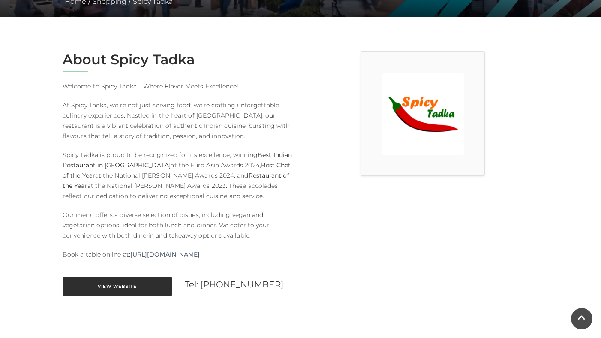 The height and width of the screenshot is (338, 601). Describe the element at coordinates (117, 286) in the screenshot. I see `a: View Website` at that location.